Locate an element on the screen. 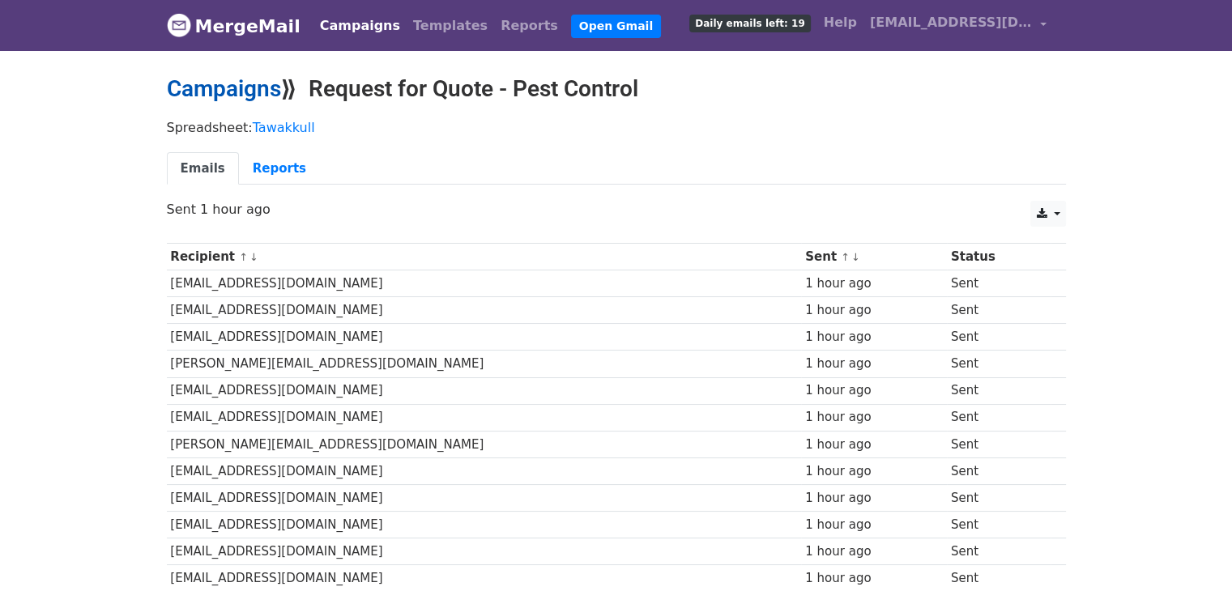 The width and height of the screenshot is (1232, 591). h2: ⟫ Request for Quote - Pest Control is located at coordinates (617, 89).